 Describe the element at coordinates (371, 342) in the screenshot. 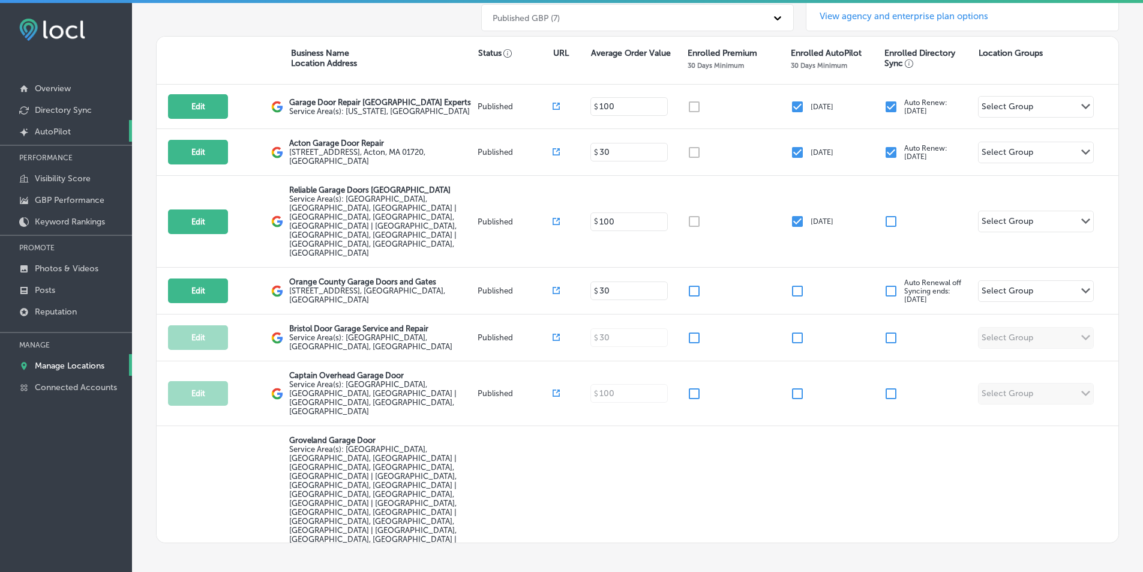

I see `span: Hartford County, CT, USA` at that location.